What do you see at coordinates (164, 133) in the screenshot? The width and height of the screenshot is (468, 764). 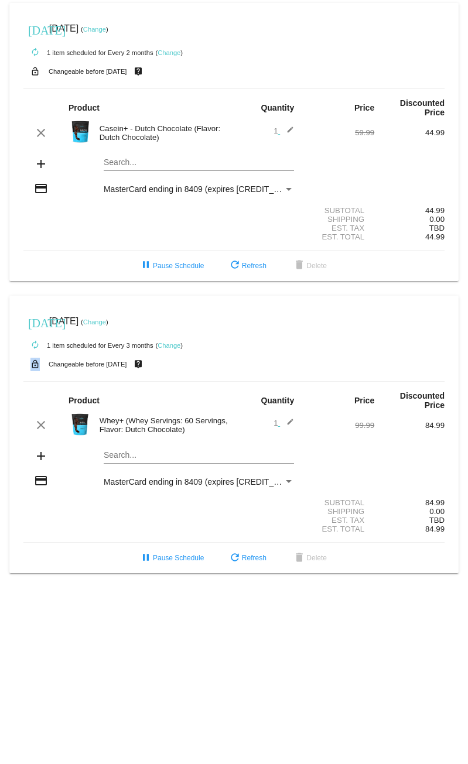 I see `div: Casein+ - Dutch Chocolate (Flavor: Dutch Chocolate)` at bounding box center [164, 133].